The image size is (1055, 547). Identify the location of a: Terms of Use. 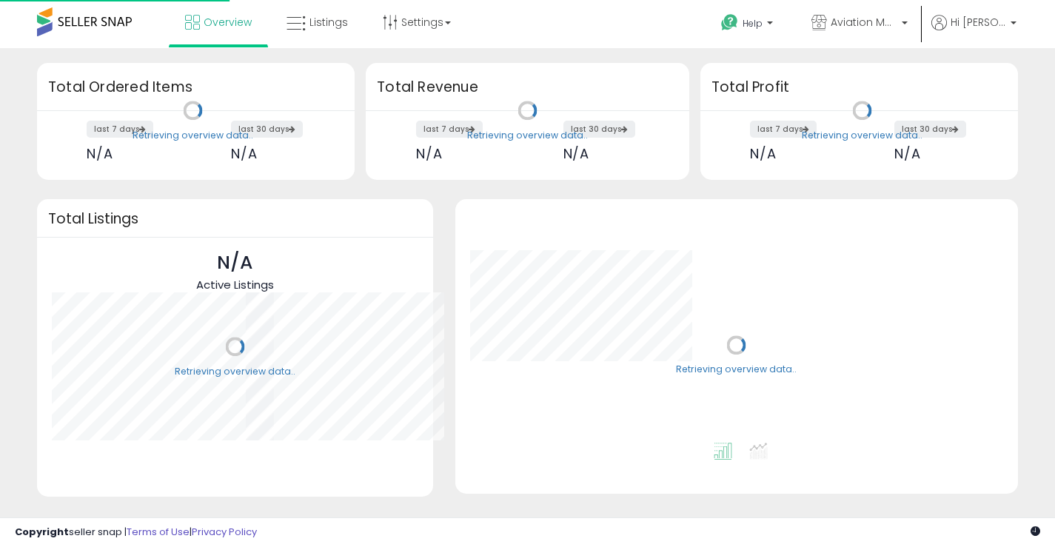
(158, 532).